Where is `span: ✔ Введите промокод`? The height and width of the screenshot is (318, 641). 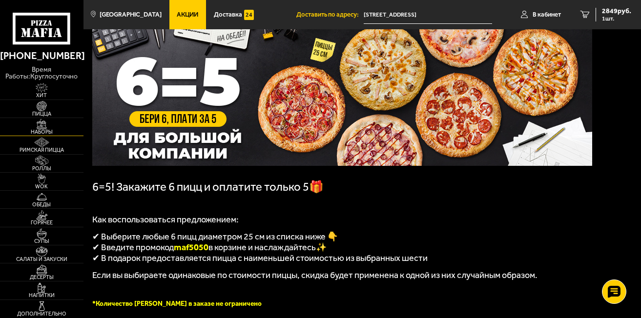 span: ✔ Введите промокод is located at coordinates (133, 247).